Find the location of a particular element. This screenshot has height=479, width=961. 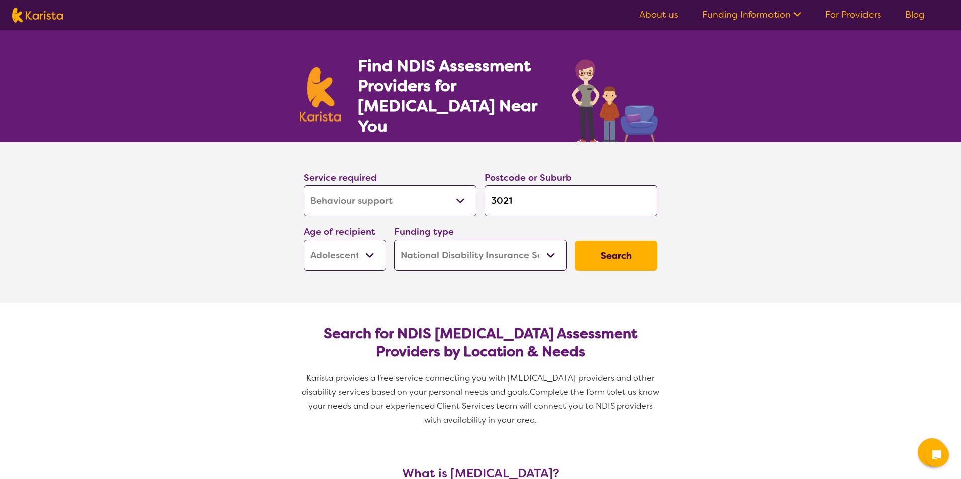

input: Type is located at coordinates (571, 201).